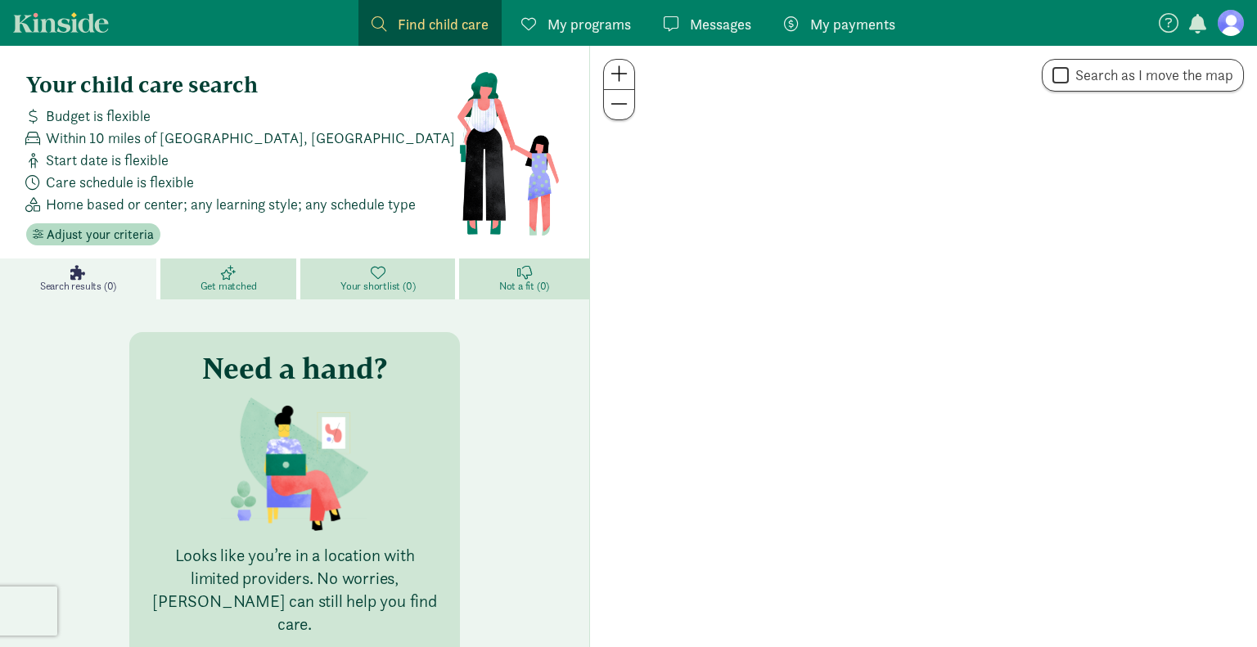 Image resolution: width=1257 pixels, height=647 pixels. Describe the element at coordinates (119, 182) in the screenshot. I see `span: Care schedule is flexible` at that location.